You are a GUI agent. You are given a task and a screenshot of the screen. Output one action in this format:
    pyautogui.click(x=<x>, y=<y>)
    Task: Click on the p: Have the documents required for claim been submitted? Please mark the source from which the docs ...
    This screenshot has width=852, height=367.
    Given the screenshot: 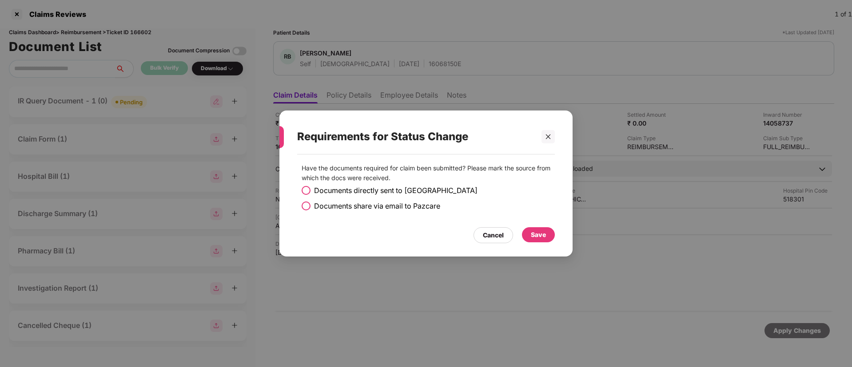 What is the action you would take?
    pyautogui.click(x=426, y=173)
    